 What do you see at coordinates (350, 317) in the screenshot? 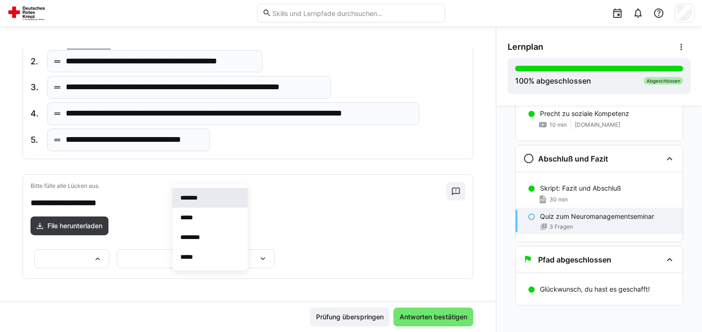
I see `button: Prüfung überspringen` at bounding box center [350, 317].